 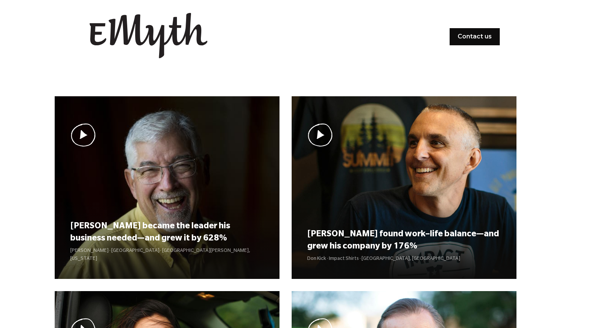 I want to click on a: Contact us, so click(x=475, y=36).